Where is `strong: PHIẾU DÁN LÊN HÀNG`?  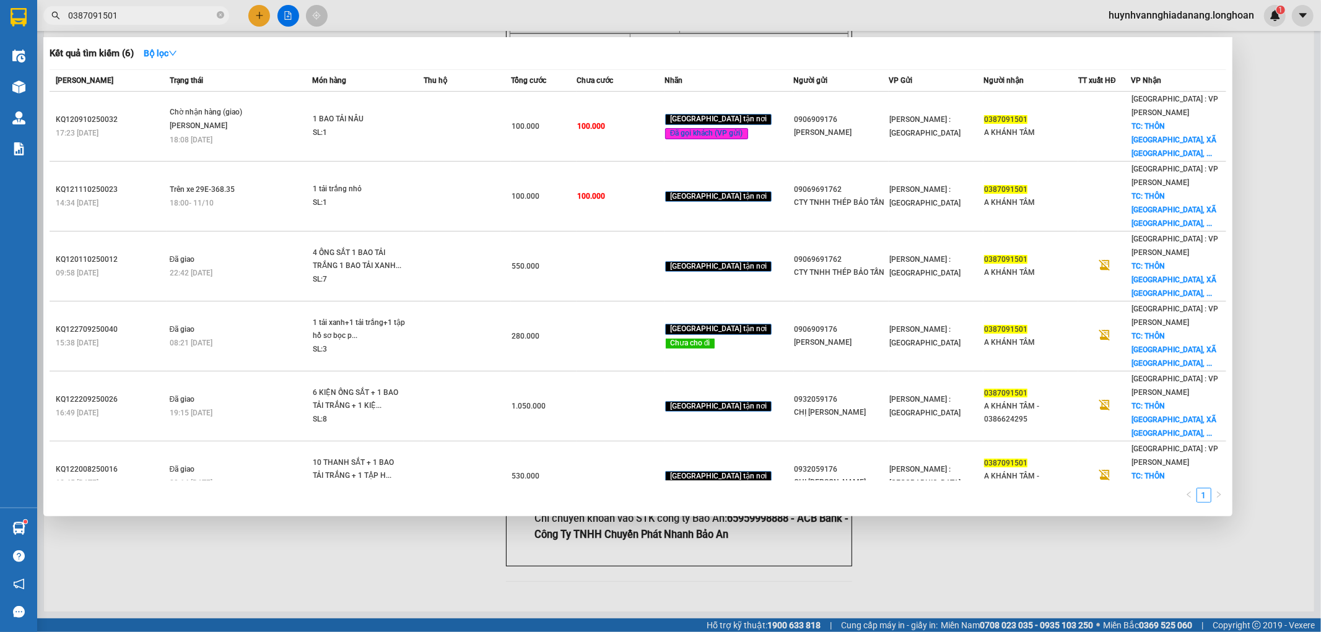 strong: PHIẾU DÁN LÊN HÀNG is located at coordinates (173, 14).